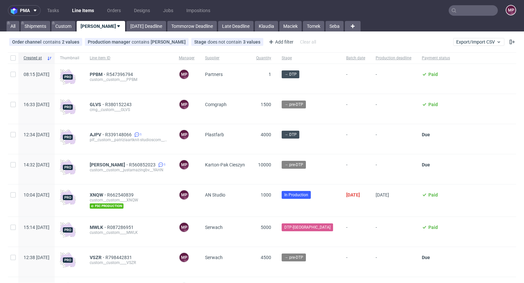  Describe the element at coordinates (69, 58) in the screenshot. I see `span: Thumbnail` at that location.